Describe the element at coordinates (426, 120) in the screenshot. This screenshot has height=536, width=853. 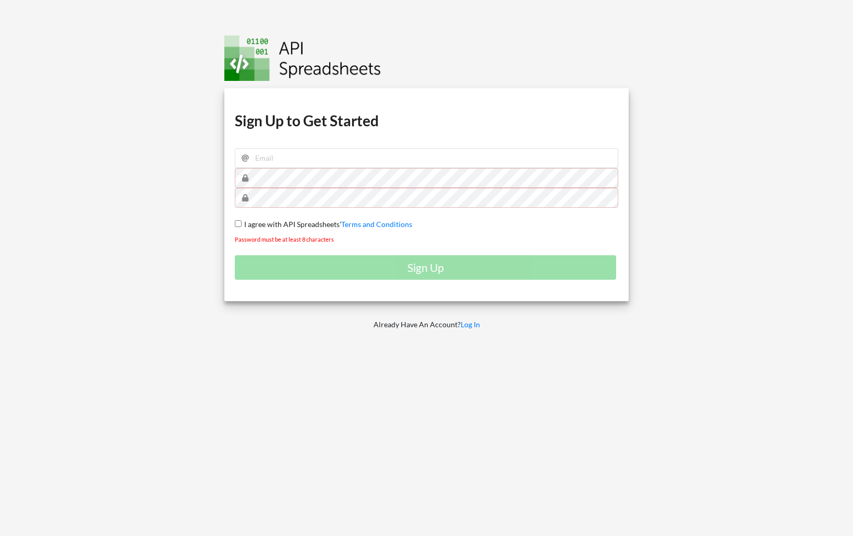
I see `h1: Sign Up to Get Started` at that location.